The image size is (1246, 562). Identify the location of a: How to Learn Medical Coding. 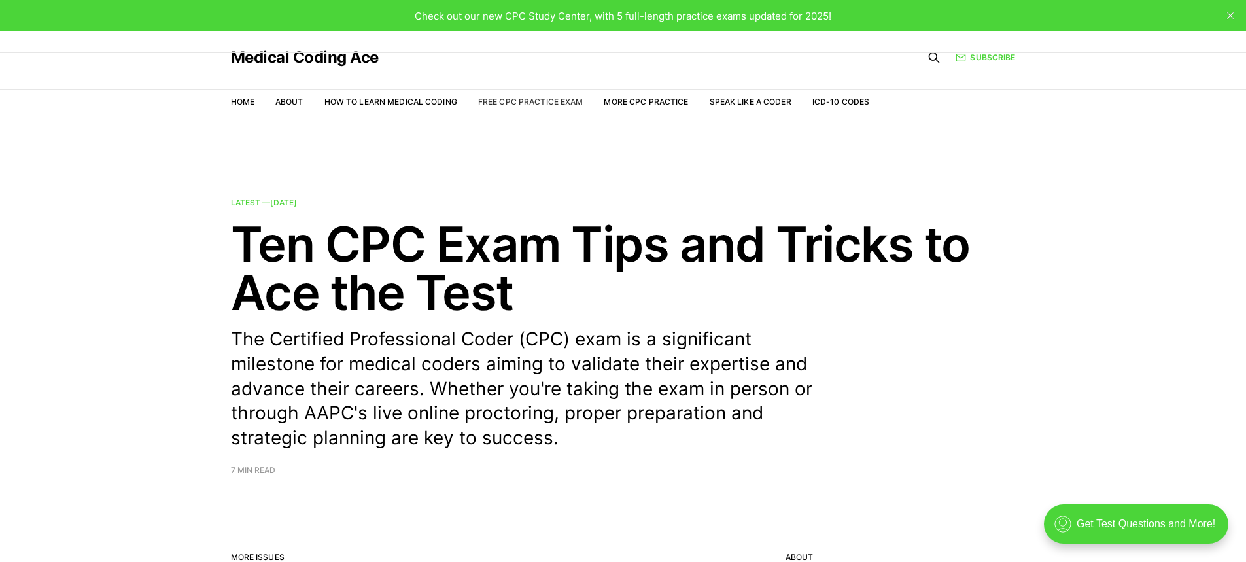
(391, 101).